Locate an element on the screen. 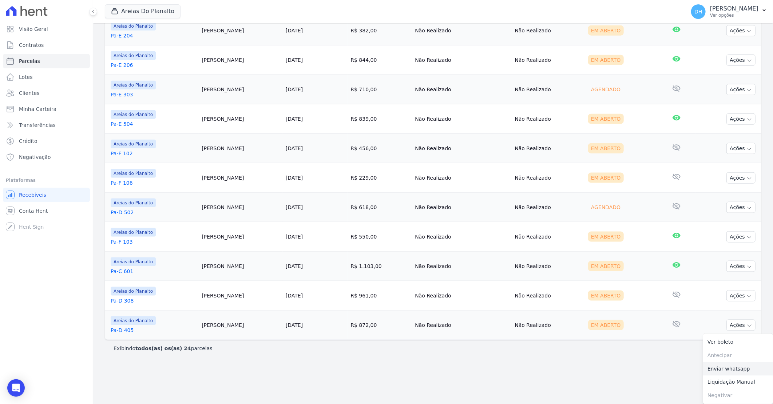 This screenshot has width=773, height=404. a: Minha Carteira is located at coordinates (46, 109).